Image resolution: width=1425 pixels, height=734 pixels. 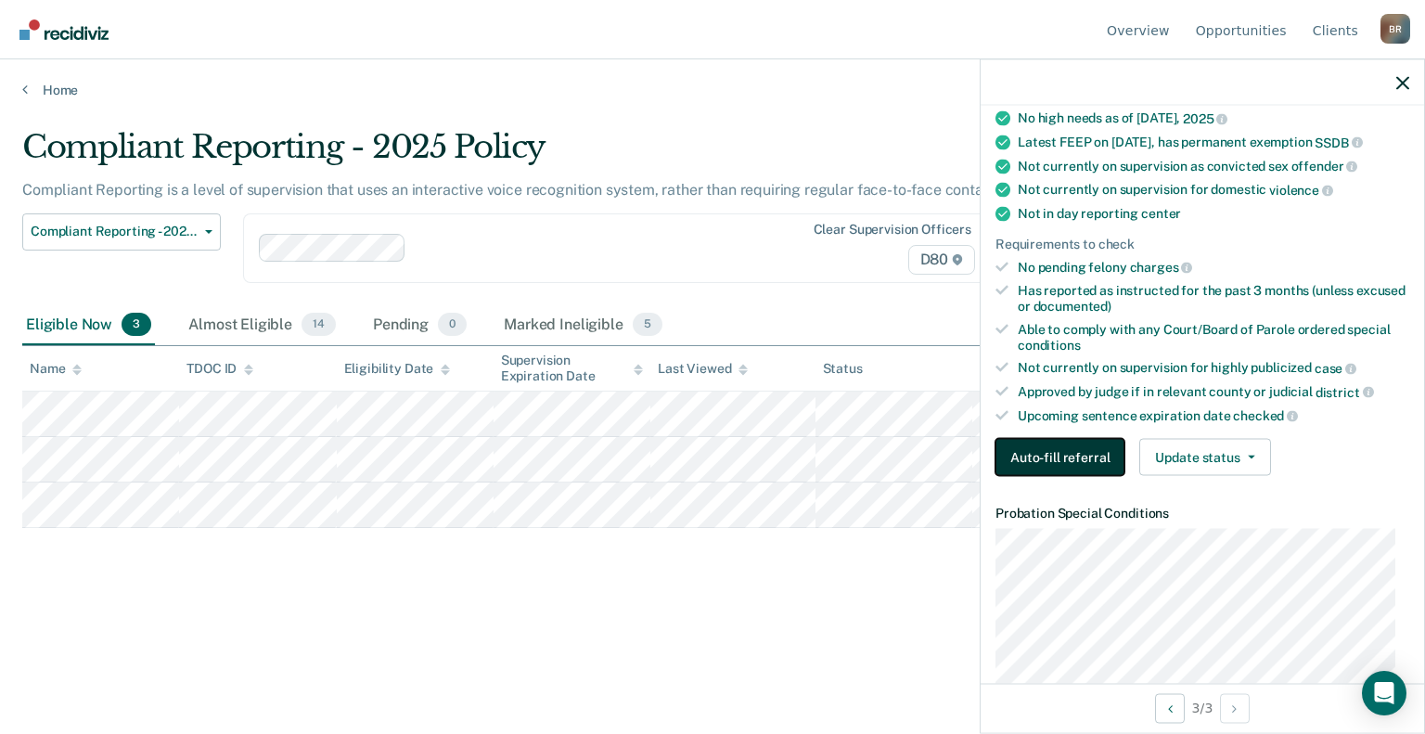 What do you see at coordinates (1063, 457) in the screenshot?
I see `a: Navigate to form link` at bounding box center [1063, 457].